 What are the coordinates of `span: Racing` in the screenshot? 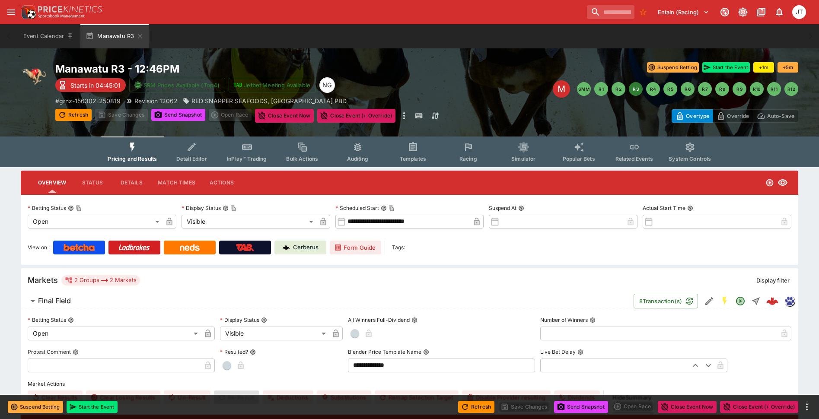 It's located at (468, 159).